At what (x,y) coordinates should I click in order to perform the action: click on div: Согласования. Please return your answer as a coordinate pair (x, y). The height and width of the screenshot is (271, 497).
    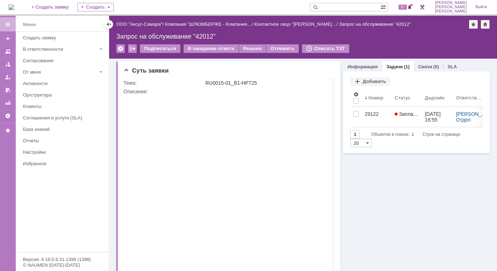
    Looking at the image, I should click on (64, 60).